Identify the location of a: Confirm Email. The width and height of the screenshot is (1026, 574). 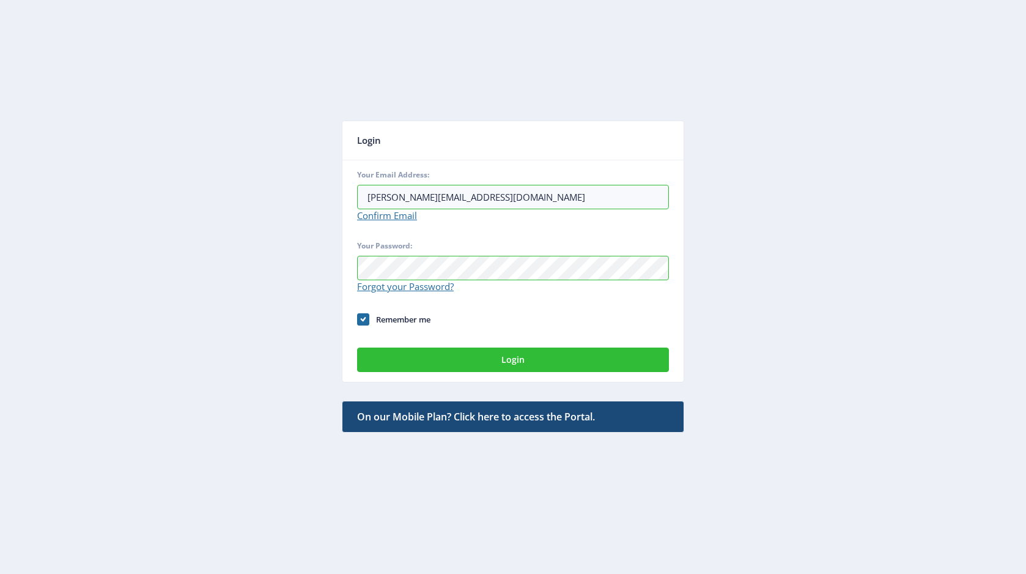
(387, 215).